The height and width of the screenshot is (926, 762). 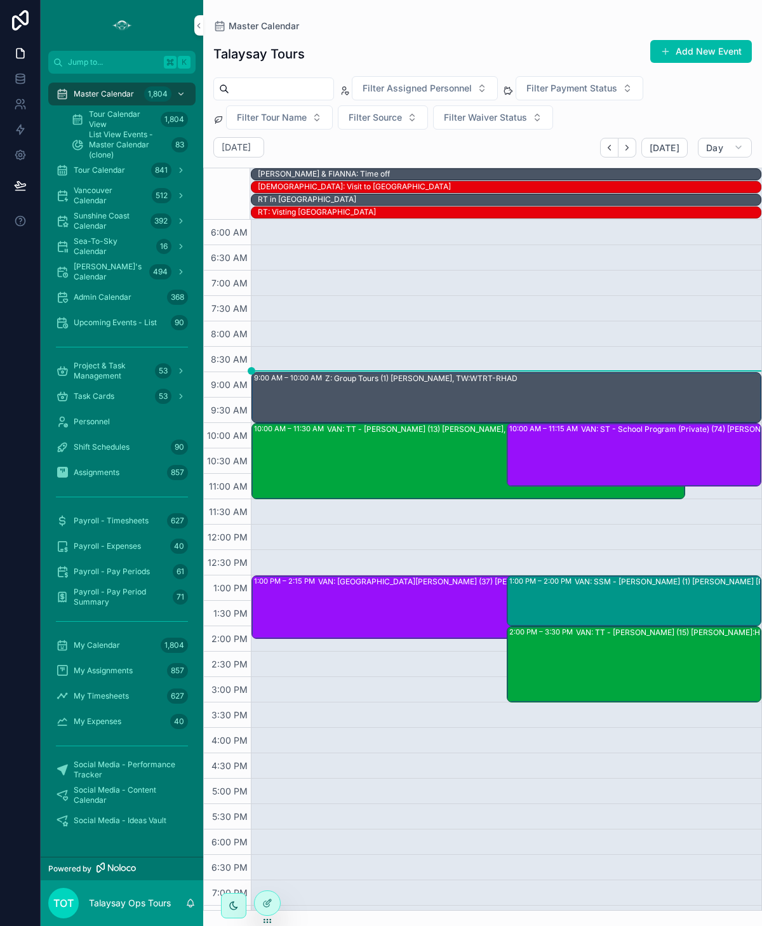 I want to click on div: RT in UK, so click(x=307, y=199).